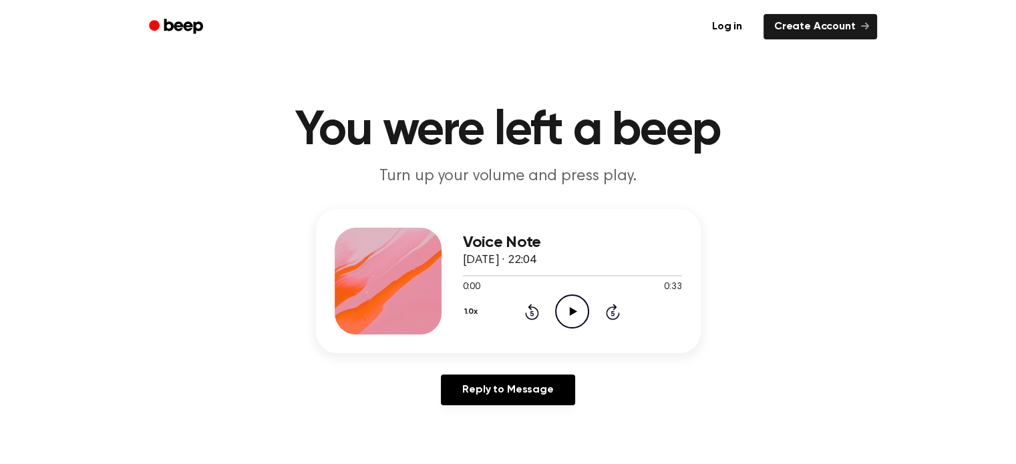 The height and width of the screenshot is (464, 1016). What do you see at coordinates (509, 131) in the screenshot?
I see `h1: You were left a beep` at bounding box center [509, 131].